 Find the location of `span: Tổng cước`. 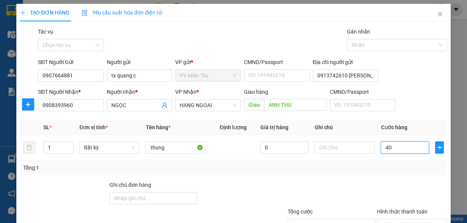

span: Tổng cước is located at coordinates (301, 211).